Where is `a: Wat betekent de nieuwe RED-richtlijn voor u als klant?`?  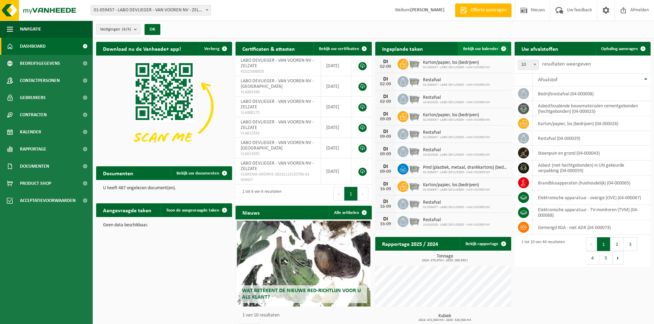
a: Wat betekent de nieuwe RED-richtlijn voor u als klant? is located at coordinates (303, 264).